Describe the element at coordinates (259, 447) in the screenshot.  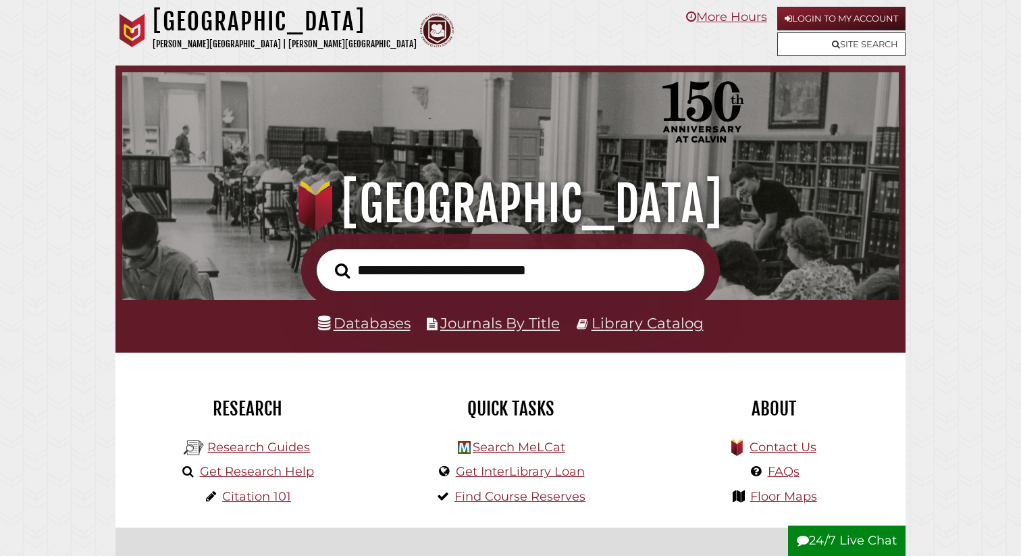
I see `a: Research Guides` at that location.